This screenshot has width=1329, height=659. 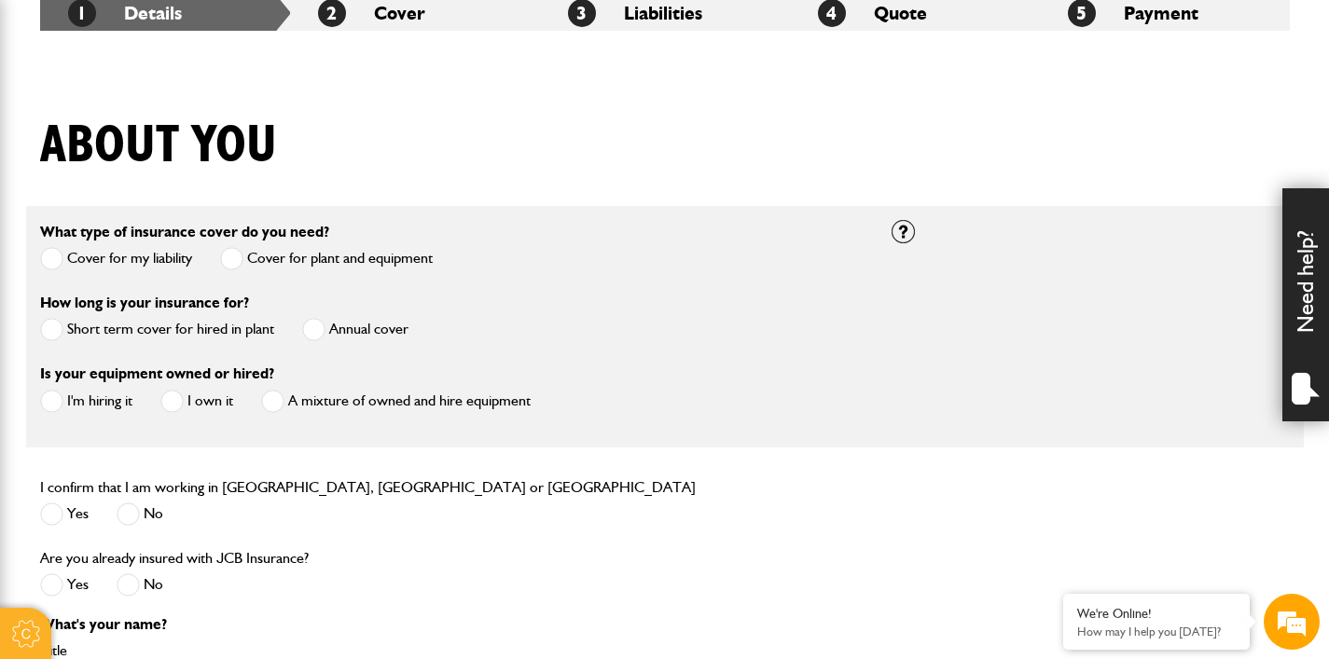 What do you see at coordinates (451, 625) in the screenshot?
I see `p: What's your name?` at bounding box center [451, 625].